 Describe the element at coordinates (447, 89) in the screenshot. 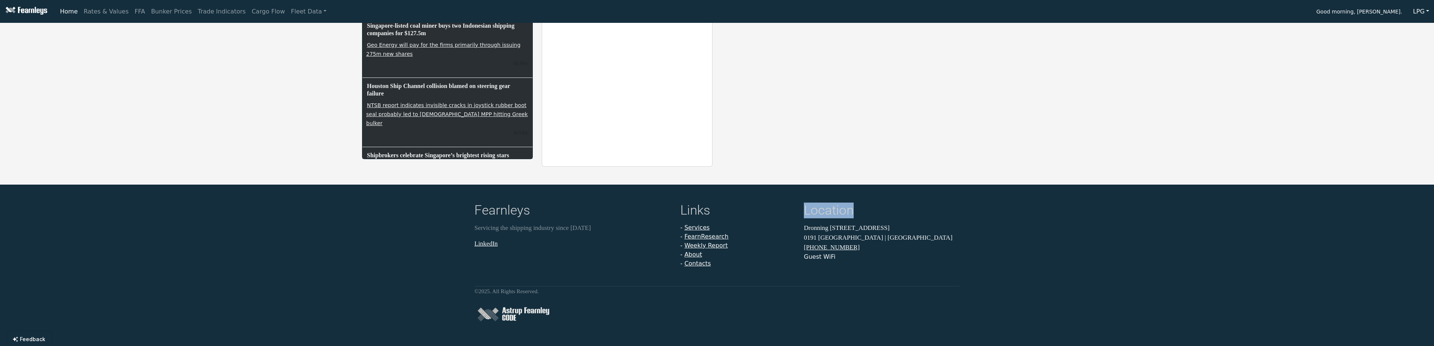

I see `h6: Houston Ship Channel collision blamed on steering gear failure` at that location.